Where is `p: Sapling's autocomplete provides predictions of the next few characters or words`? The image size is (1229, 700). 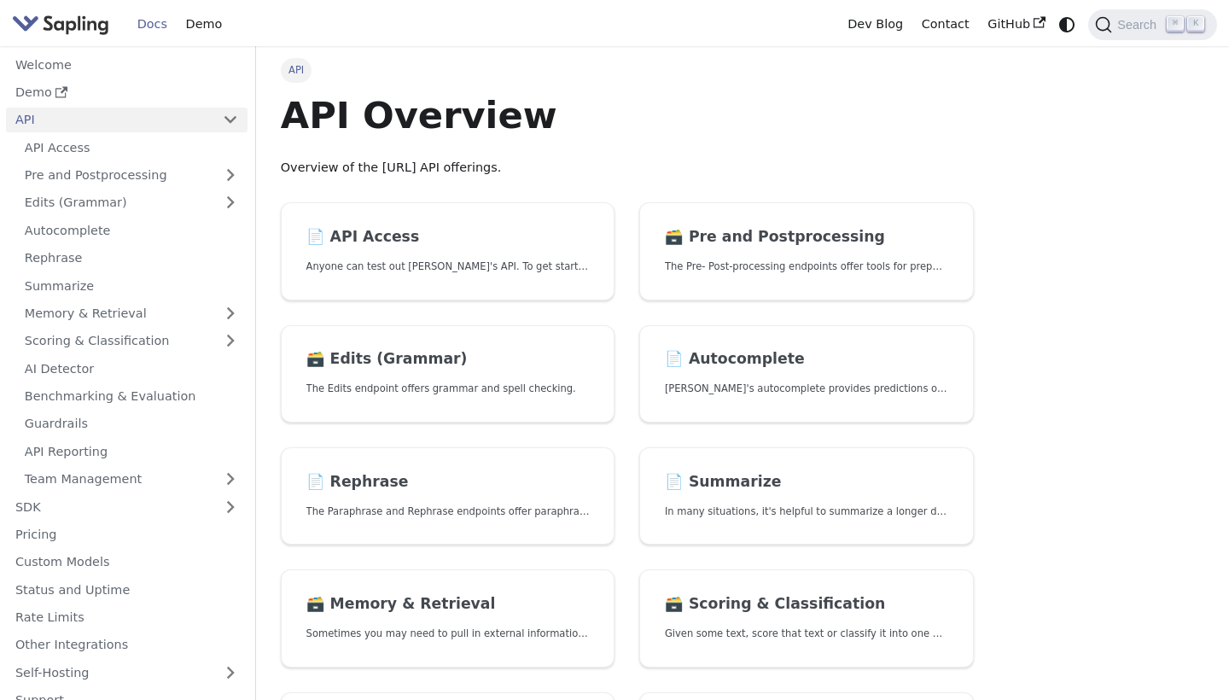
p: Sapling's autocomplete provides predictions of the next few characters or words is located at coordinates (806, 388).